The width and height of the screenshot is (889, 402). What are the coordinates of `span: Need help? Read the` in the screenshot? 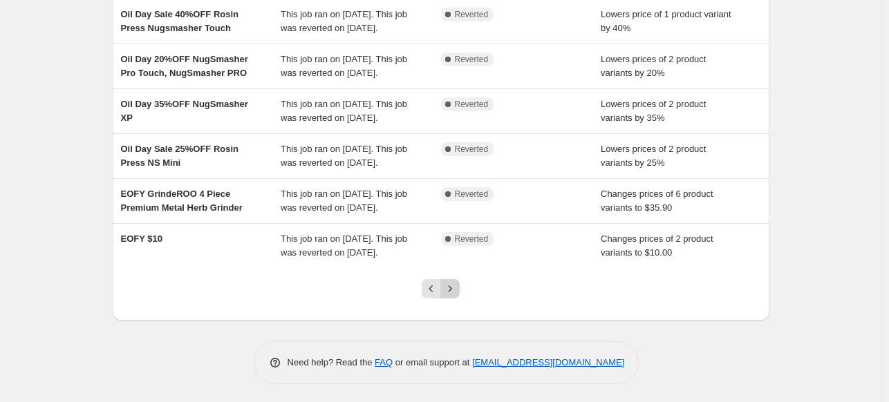 It's located at (331, 362).